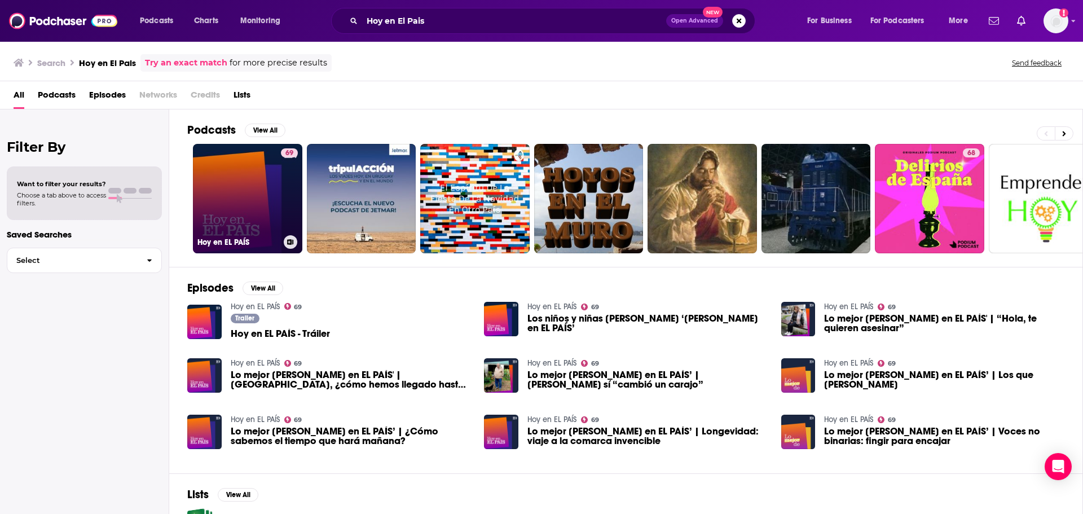  I want to click on span: More, so click(958, 21).